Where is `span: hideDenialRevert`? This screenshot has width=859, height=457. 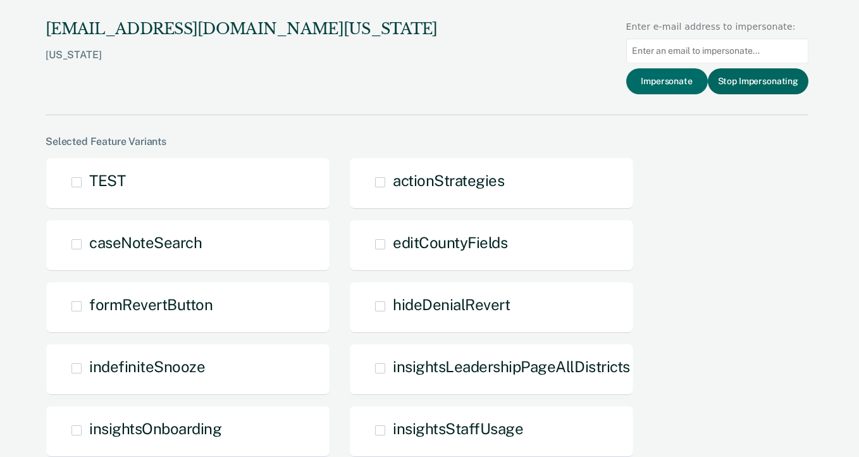
span: hideDenialRevert is located at coordinates (451, 304).